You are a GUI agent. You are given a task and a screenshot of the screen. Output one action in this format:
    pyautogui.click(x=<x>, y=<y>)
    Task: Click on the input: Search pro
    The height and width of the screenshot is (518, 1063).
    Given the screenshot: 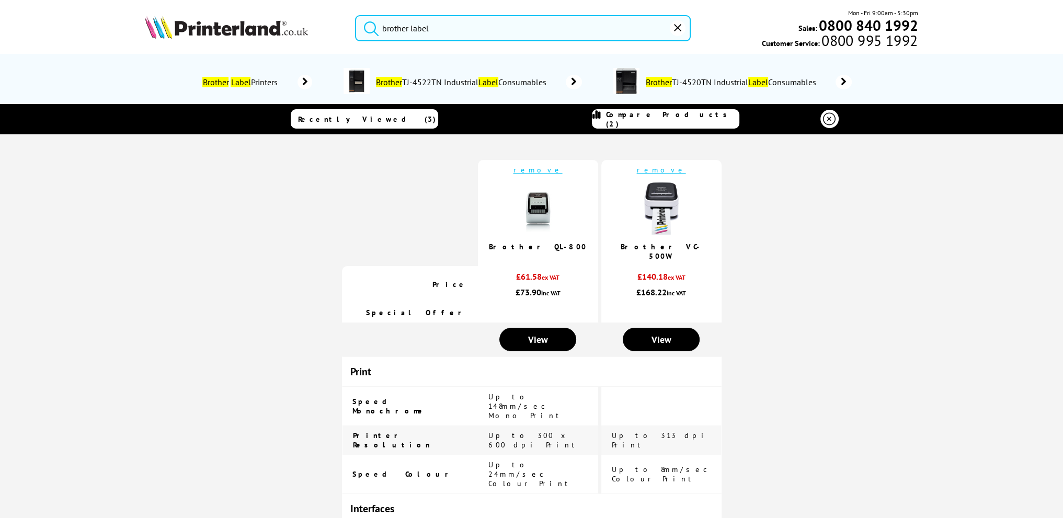 What is the action you would take?
    pyautogui.click(x=523, y=28)
    